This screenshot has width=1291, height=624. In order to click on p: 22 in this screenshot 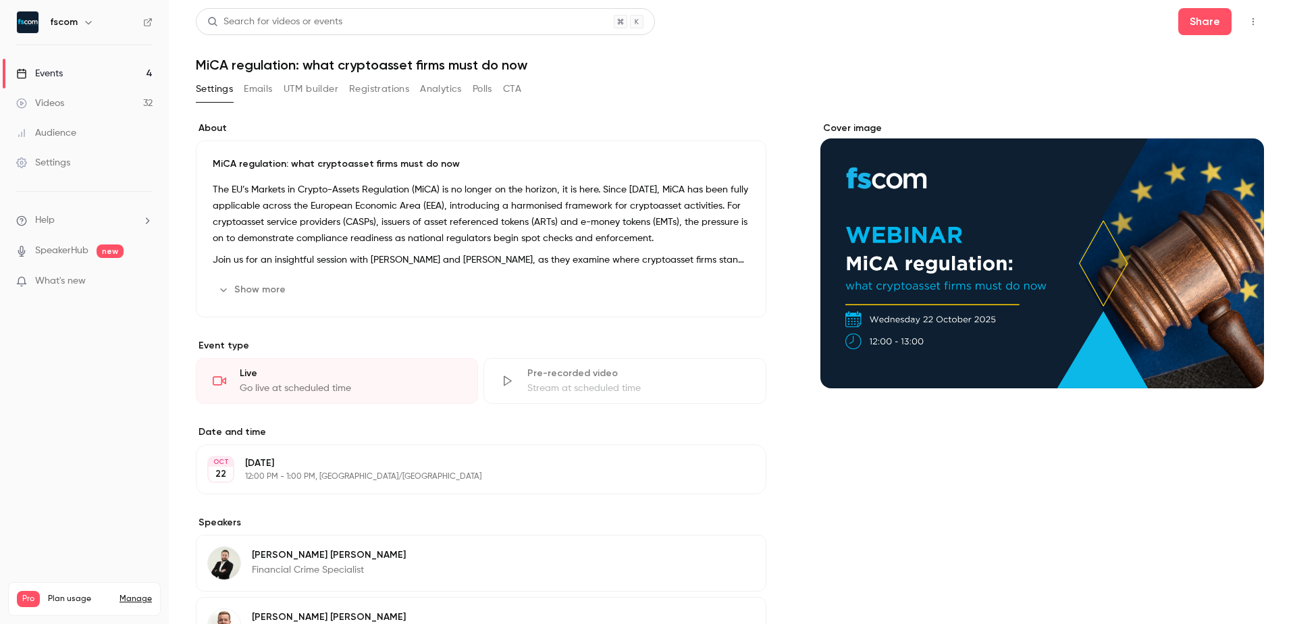, I will do `click(221, 474)`.